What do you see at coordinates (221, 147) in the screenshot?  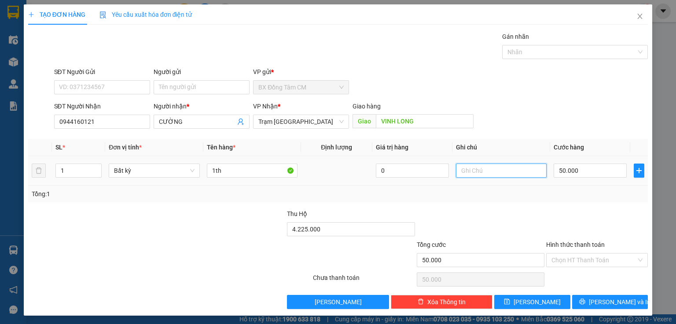 I see `span: Tên hàng` at bounding box center [221, 147].